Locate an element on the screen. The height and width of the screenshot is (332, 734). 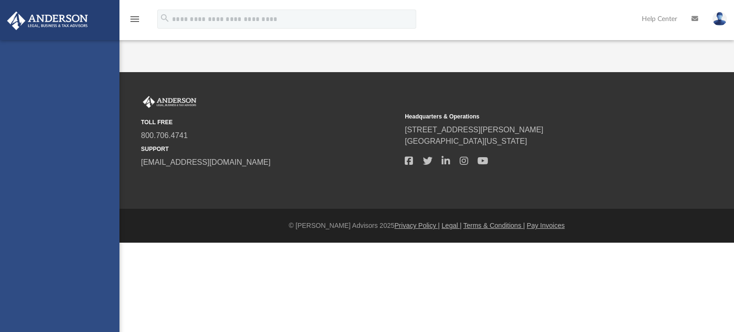
small: SUPPORT is located at coordinates (270, 149).